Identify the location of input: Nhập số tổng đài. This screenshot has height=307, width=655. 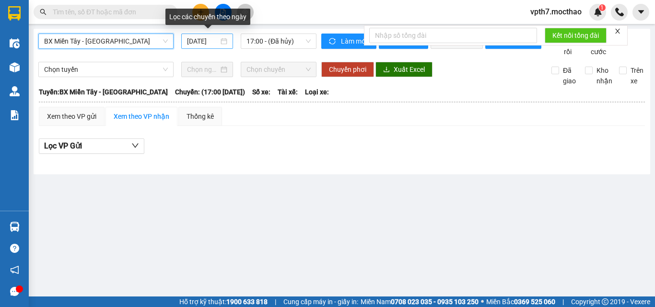
(453, 35).